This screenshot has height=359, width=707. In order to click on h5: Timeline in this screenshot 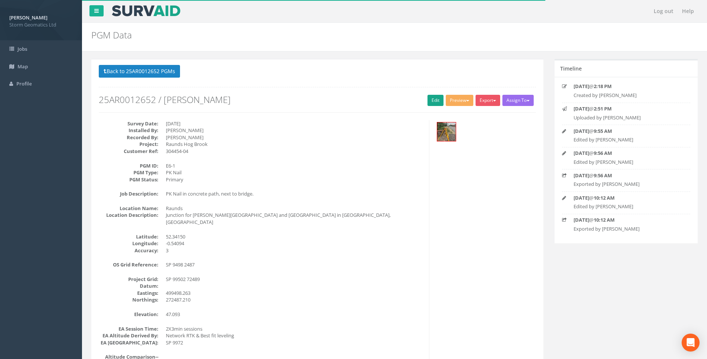, I will do `click(571, 68)`.